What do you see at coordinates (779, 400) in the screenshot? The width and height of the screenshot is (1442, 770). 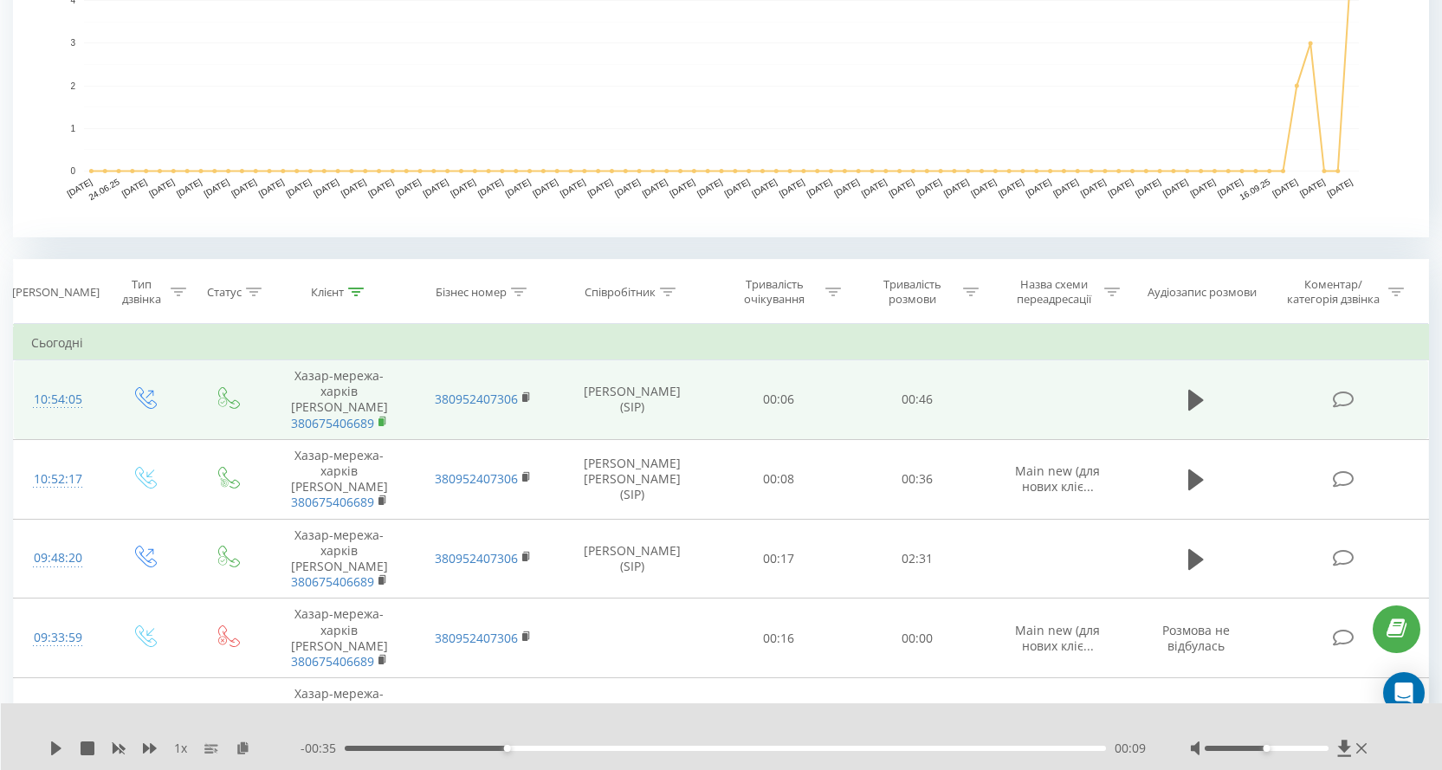 I see `td: 00:06` at bounding box center [779, 400].